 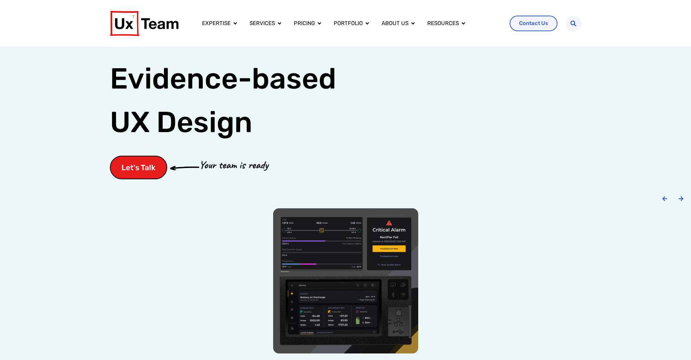 I want to click on span: UX Design, so click(x=181, y=122).